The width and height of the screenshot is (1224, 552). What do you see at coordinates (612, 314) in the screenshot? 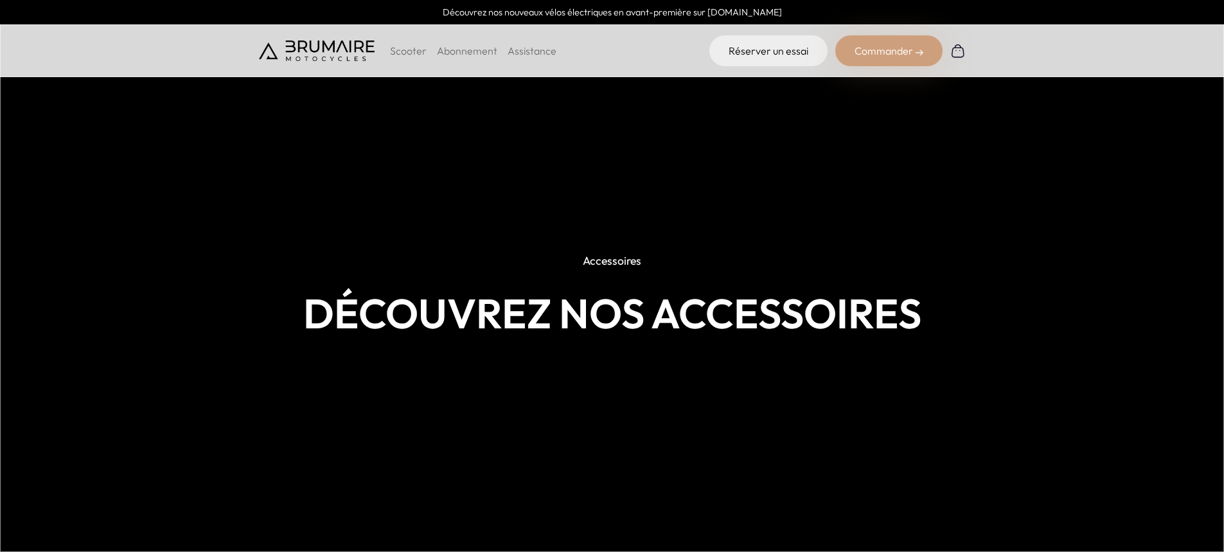
I see `h1: Découvrez nos accessoires` at bounding box center [612, 314].